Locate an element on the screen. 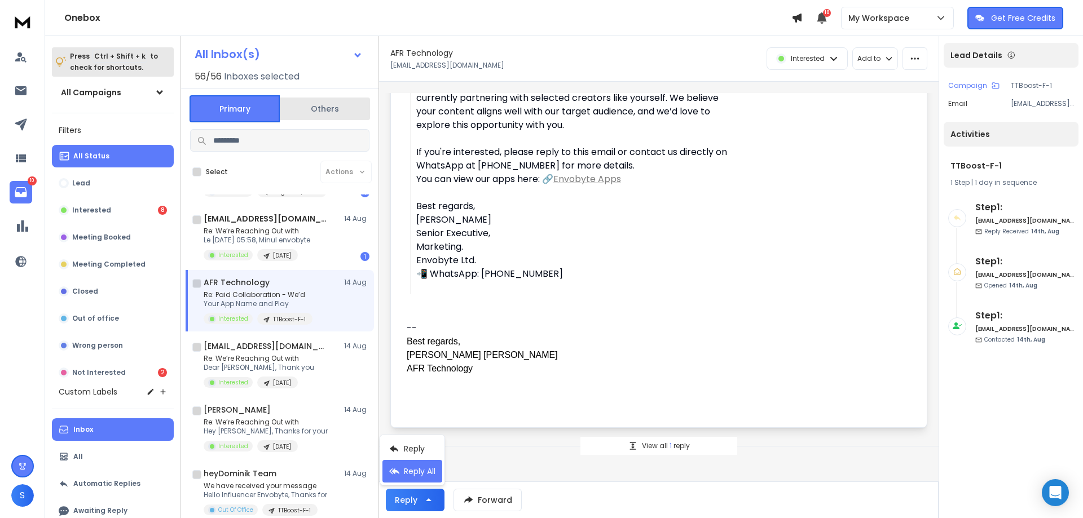  h3: Inboxes selected is located at coordinates (262, 77).